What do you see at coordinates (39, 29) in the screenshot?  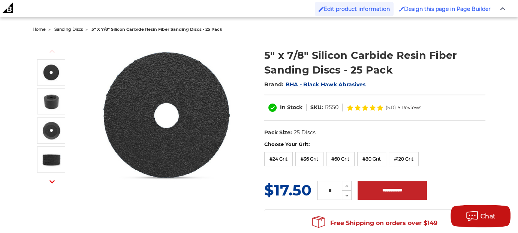 I see `span: home` at bounding box center [39, 29].